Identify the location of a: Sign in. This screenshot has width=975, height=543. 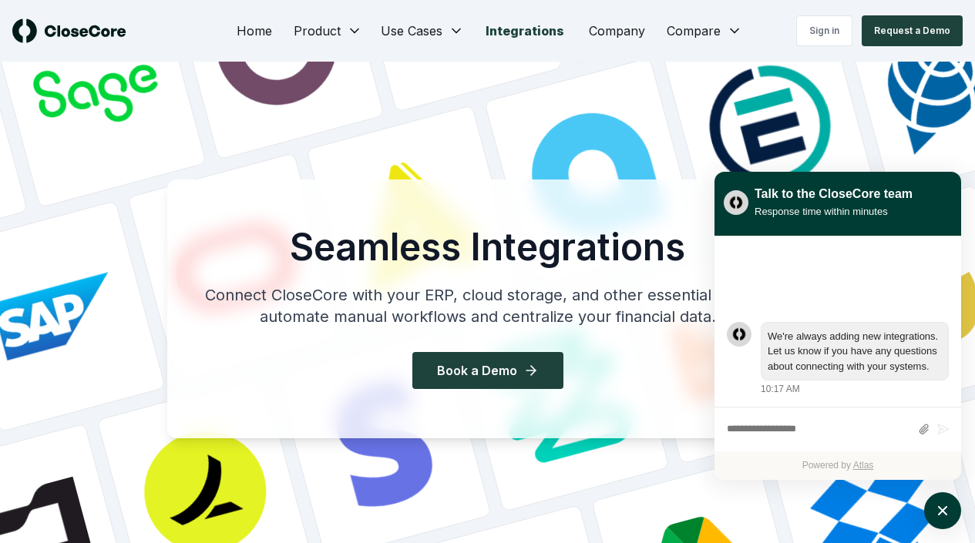
(824, 31).